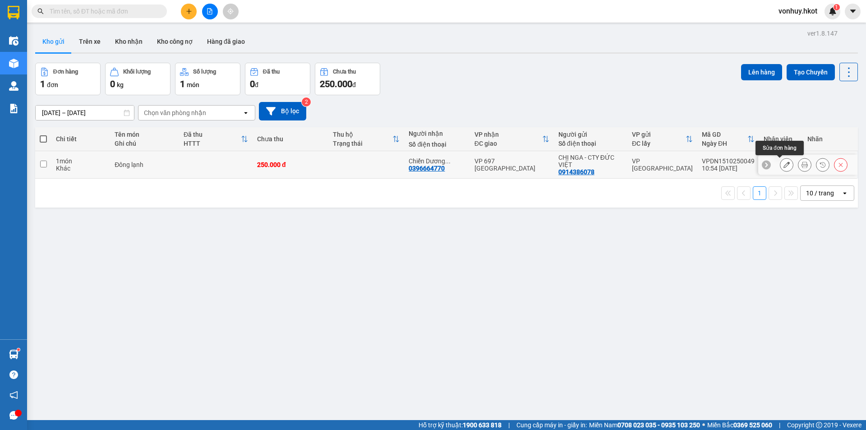  What do you see at coordinates (204, 72) in the screenshot?
I see `div: Số lượng` at bounding box center [204, 72].